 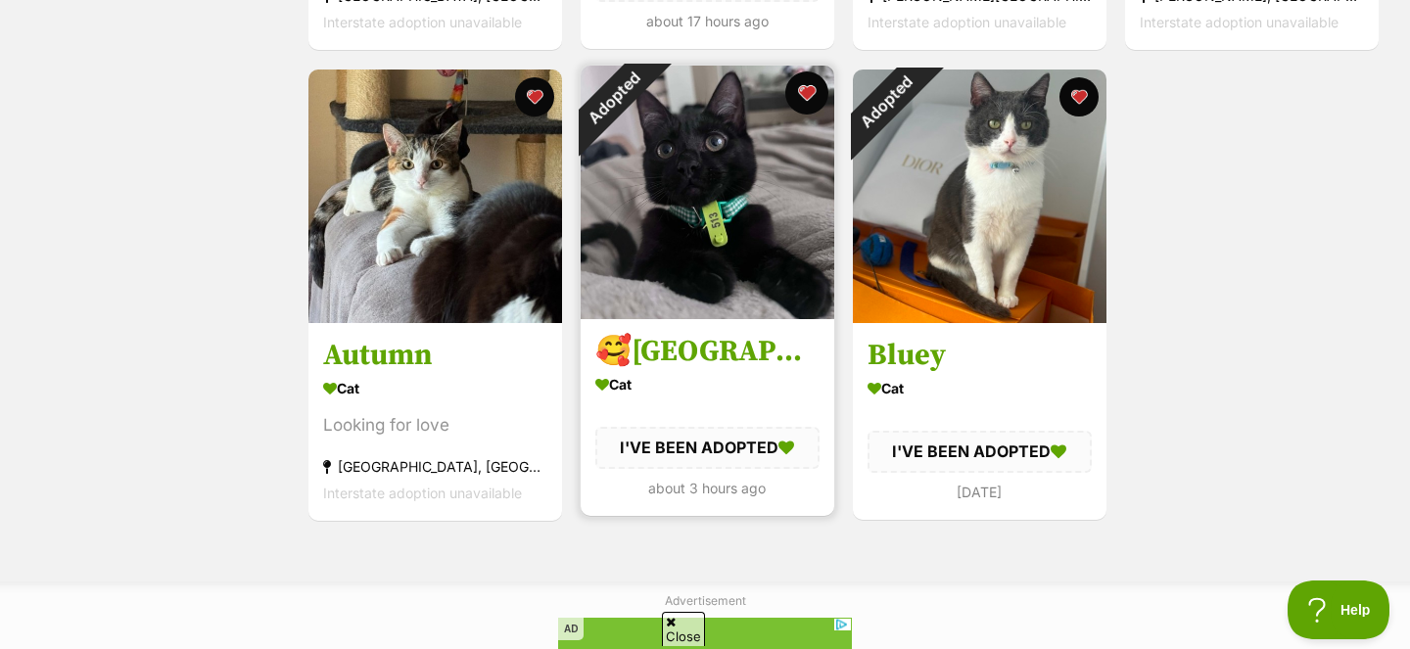 What do you see at coordinates (435, 196) in the screenshot?
I see `img: Autumn` at bounding box center [435, 196].